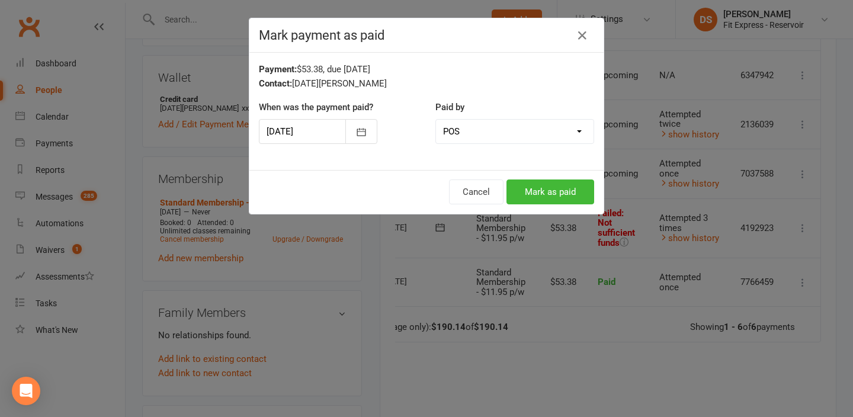  What do you see at coordinates (583, 36) in the screenshot?
I see `button: Close` at bounding box center [583, 36].